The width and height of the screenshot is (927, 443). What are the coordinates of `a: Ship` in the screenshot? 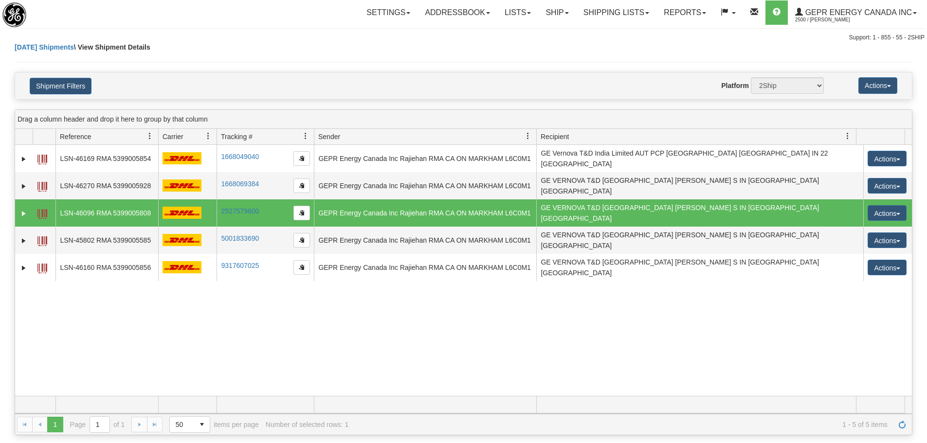 It's located at (557, 13).